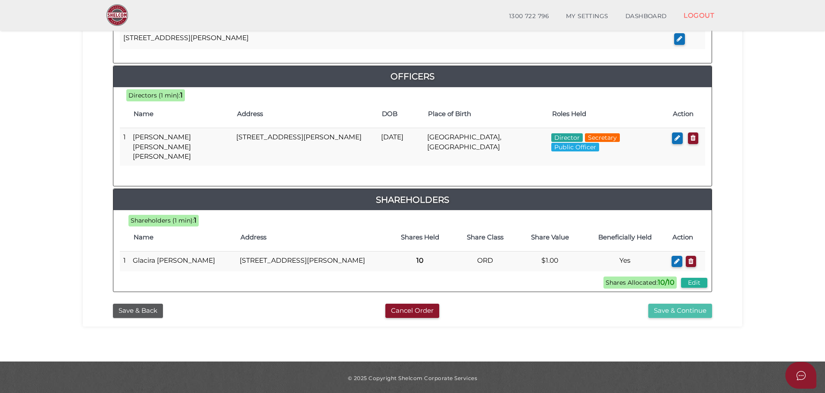  What do you see at coordinates (412, 76) in the screenshot?
I see `h4: Officers` at bounding box center [412, 76].